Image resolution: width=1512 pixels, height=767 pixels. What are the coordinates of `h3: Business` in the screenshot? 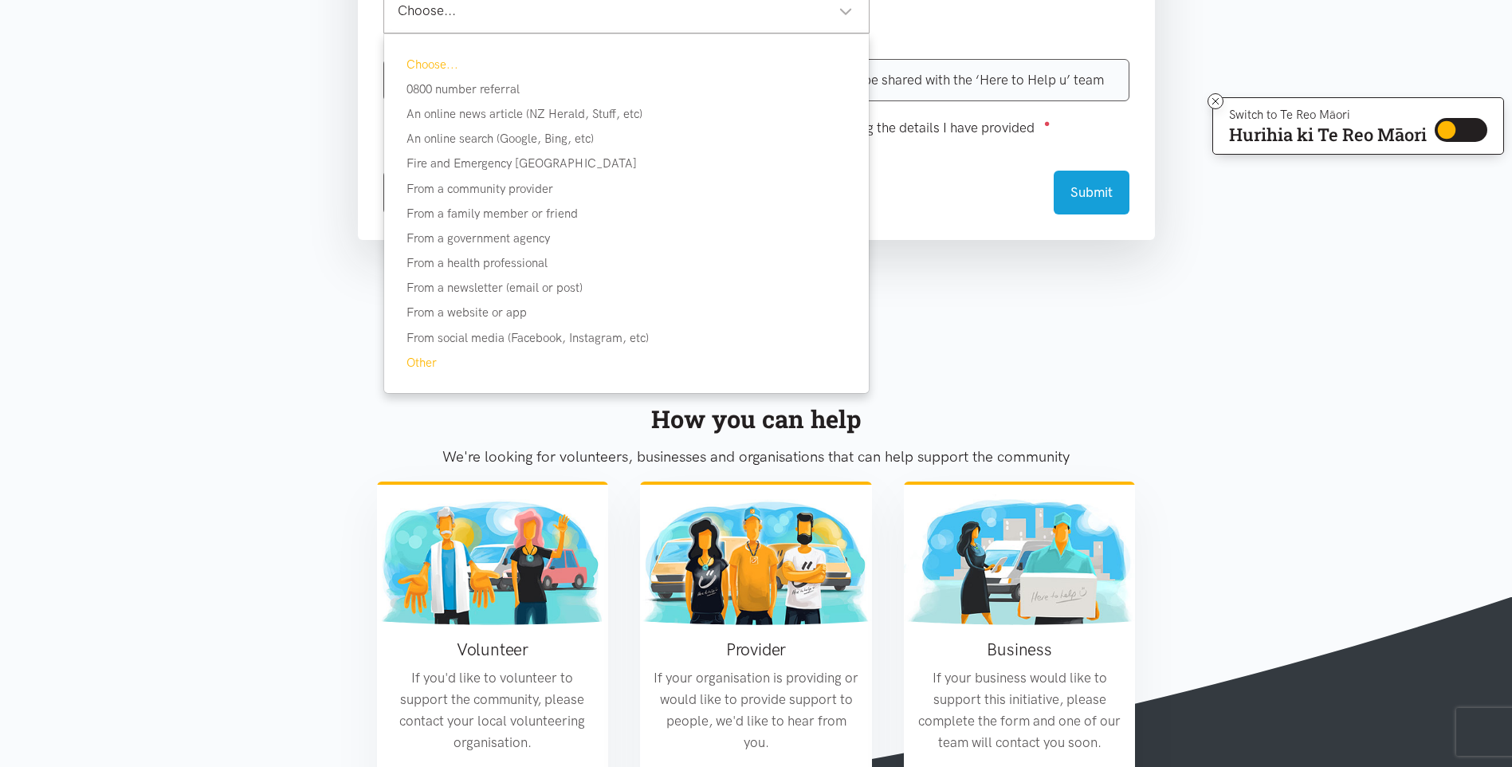 It's located at (1020, 649).